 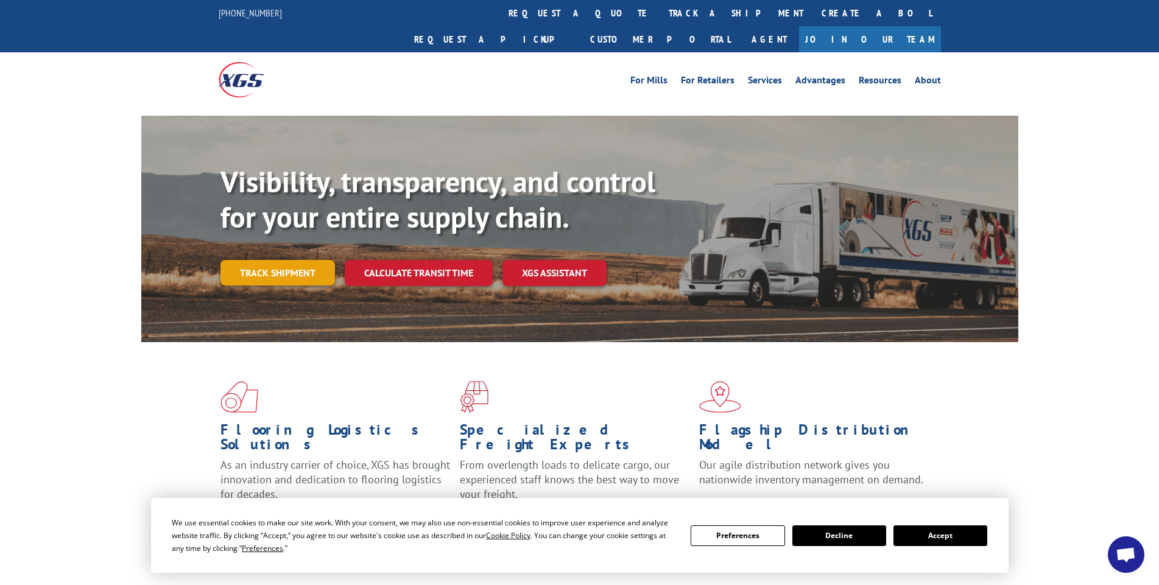 I want to click on a: Agent, so click(x=769, y=39).